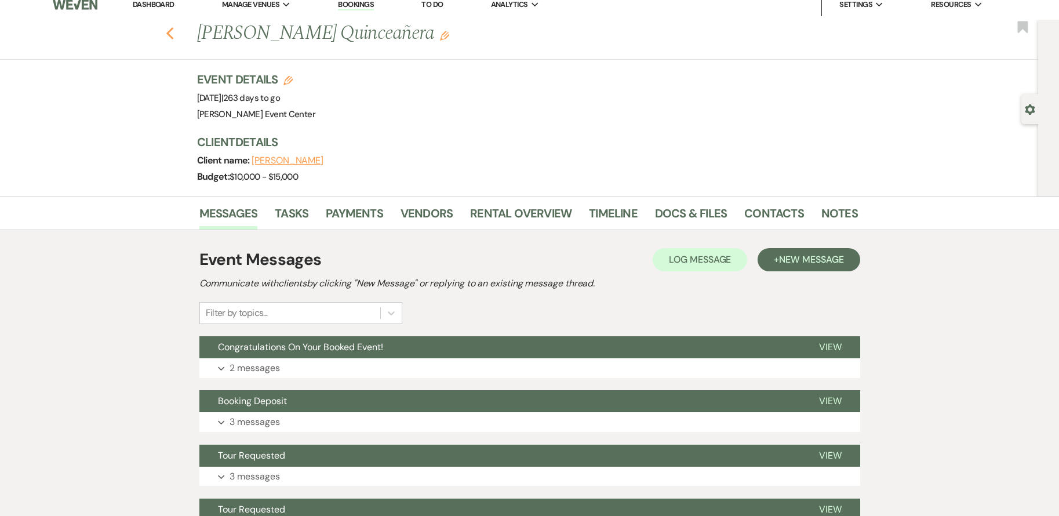 The width and height of the screenshot is (1059, 516). Describe the element at coordinates (254, 368) in the screenshot. I see `p: 2 messages` at that location.